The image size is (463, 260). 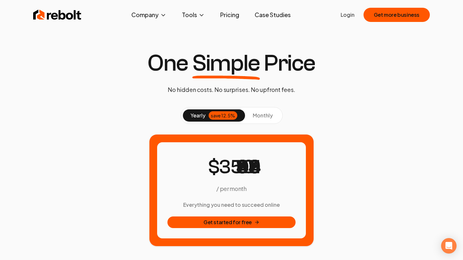 What do you see at coordinates (226, 63) in the screenshot?
I see `span: Simple` at bounding box center [226, 63].